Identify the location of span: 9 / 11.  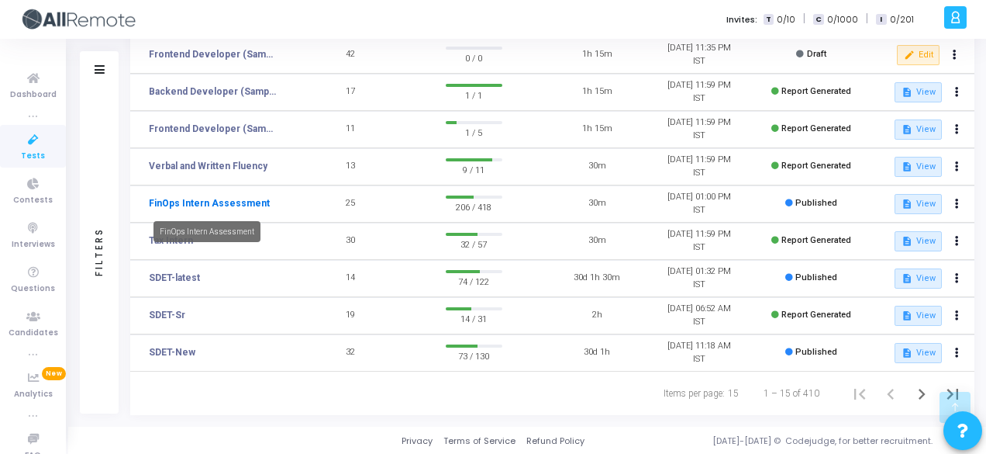
(474, 169).